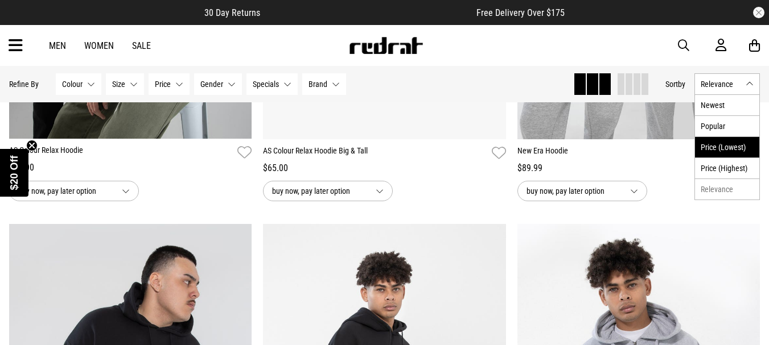  I want to click on button: Size, so click(125, 84).